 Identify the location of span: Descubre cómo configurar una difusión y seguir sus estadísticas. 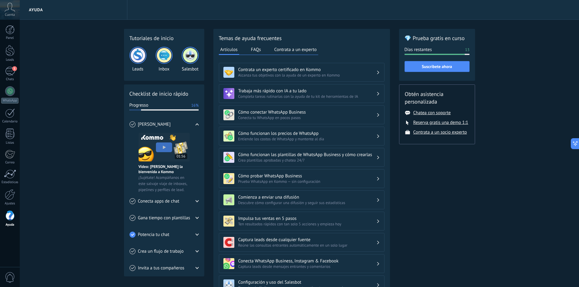
(308, 203).